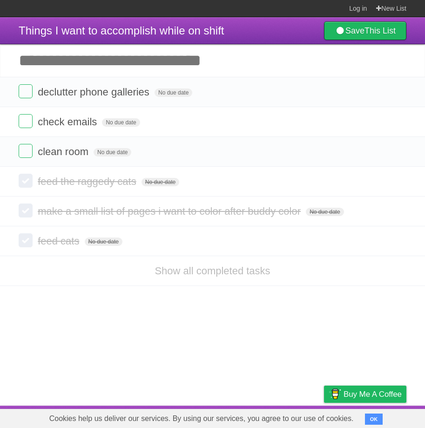 Image resolution: width=425 pixels, height=428 pixels. Describe the element at coordinates (64, 151) in the screenshot. I see `span: clean room` at that location.